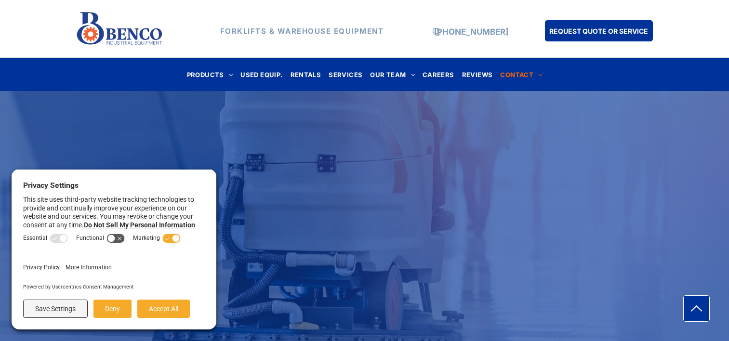 The image size is (729, 341). What do you see at coordinates (392, 74) in the screenshot?
I see `a: OUR TEAM` at bounding box center [392, 74].